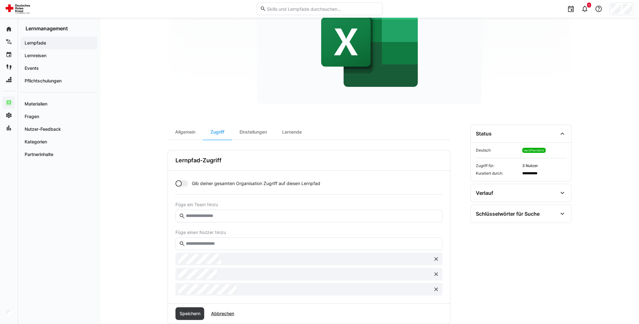 The image size is (639, 324). Describe the element at coordinates (508, 214) in the screenshot. I see `div: Schlüsselwörter für Suche` at that location.